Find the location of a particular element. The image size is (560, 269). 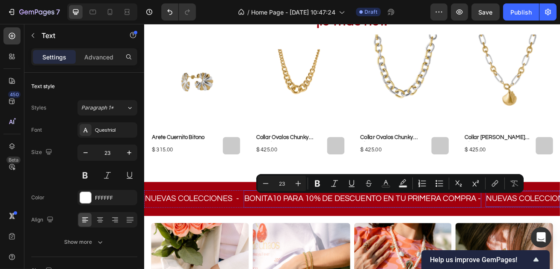

button: Show more is located at coordinates (84, 242).